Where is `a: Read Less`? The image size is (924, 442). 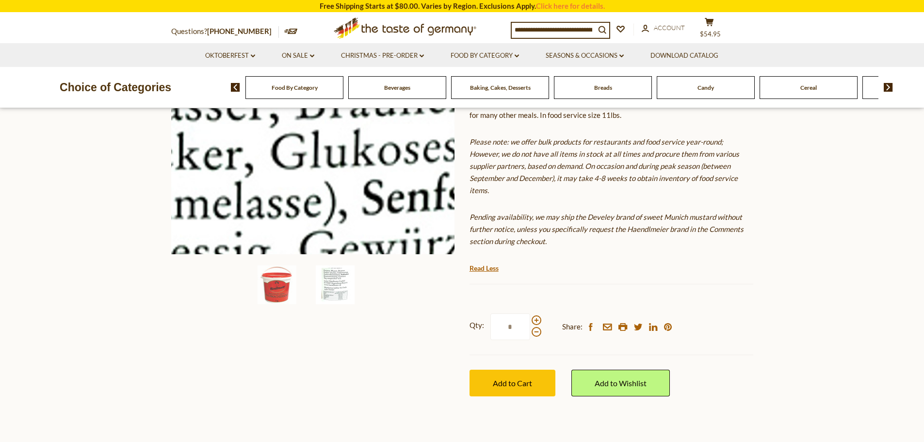
a: Read Less is located at coordinates (484, 268).